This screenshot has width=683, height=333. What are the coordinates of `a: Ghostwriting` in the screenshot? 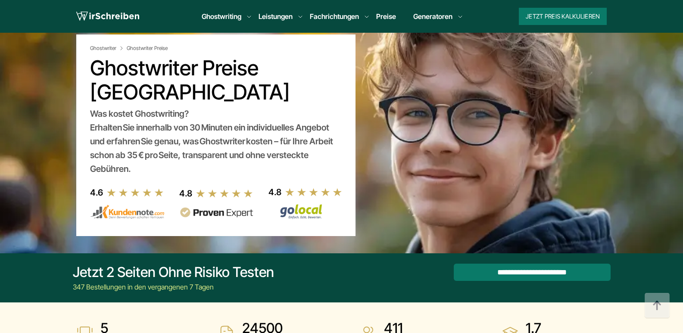 It's located at (222, 16).